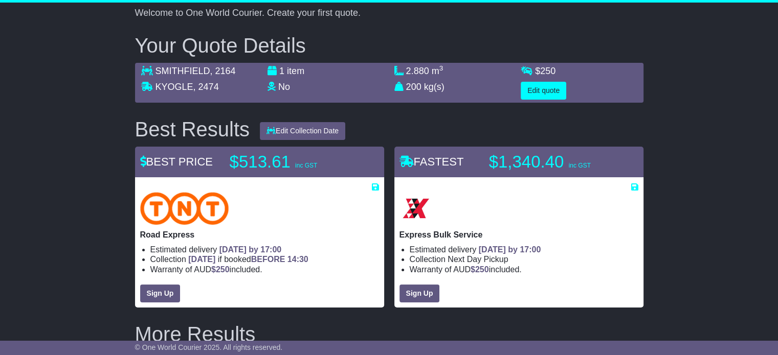  Describe the element at coordinates (268, 259) in the screenshot. I see `span: BEFORE` at that location.